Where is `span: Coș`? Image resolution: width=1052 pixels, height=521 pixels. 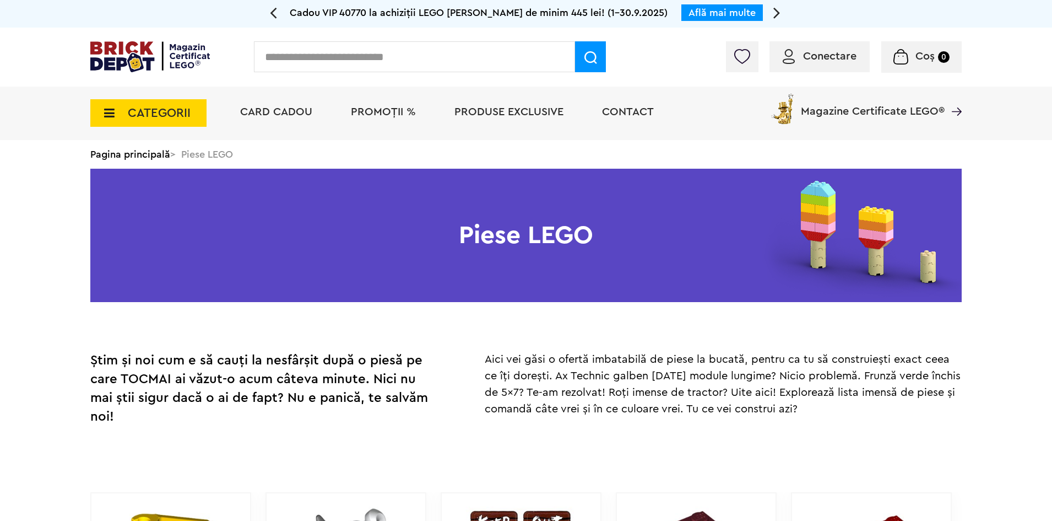 span: Coș is located at coordinates (925, 56).